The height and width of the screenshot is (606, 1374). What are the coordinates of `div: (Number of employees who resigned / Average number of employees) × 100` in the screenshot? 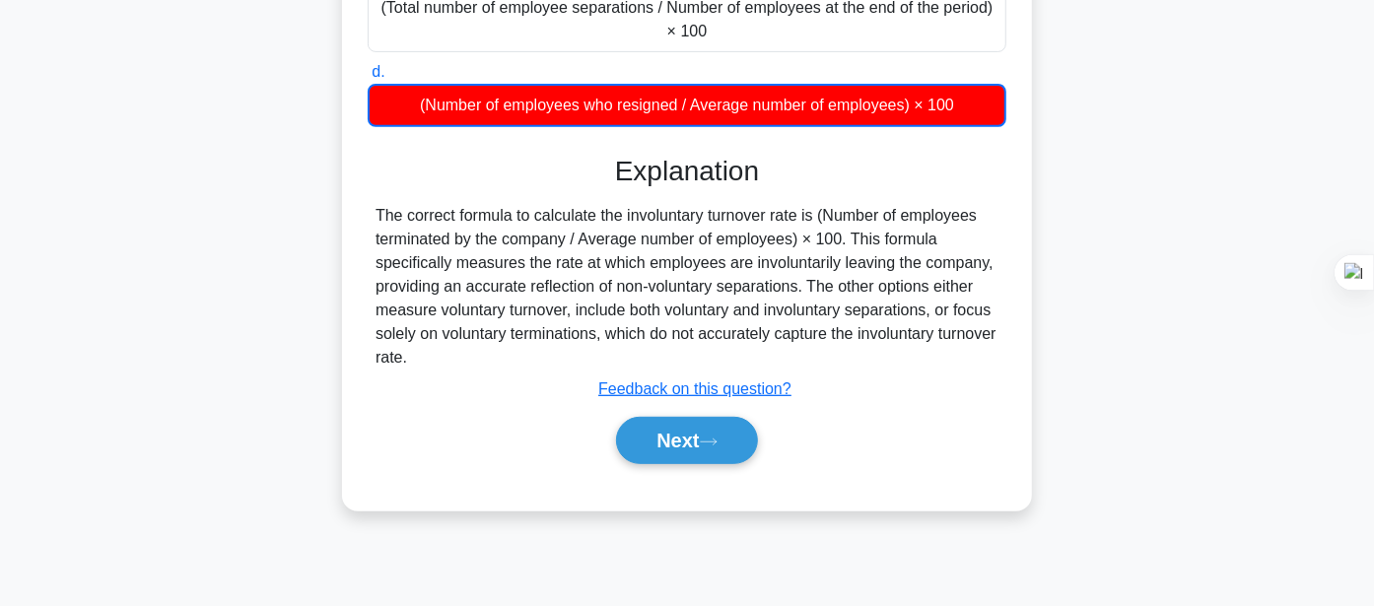 It's located at (687, 105).